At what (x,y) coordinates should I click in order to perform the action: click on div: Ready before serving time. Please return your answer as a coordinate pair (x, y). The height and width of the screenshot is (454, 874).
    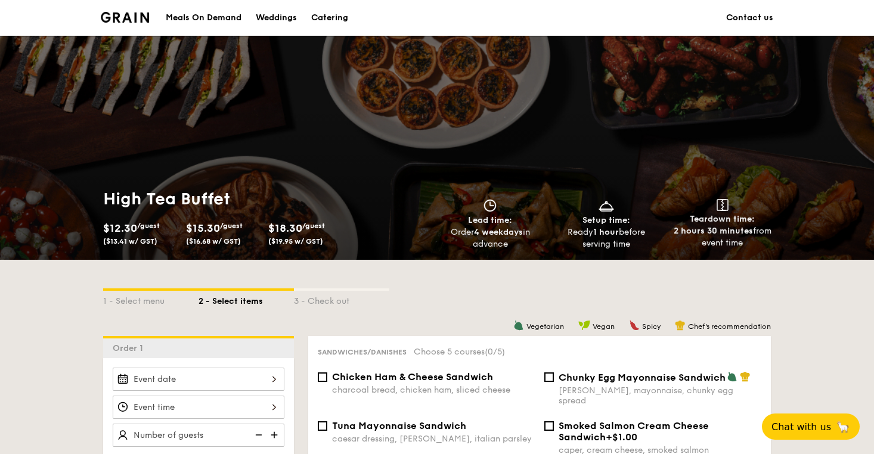
    Looking at the image, I should click on (606, 238).